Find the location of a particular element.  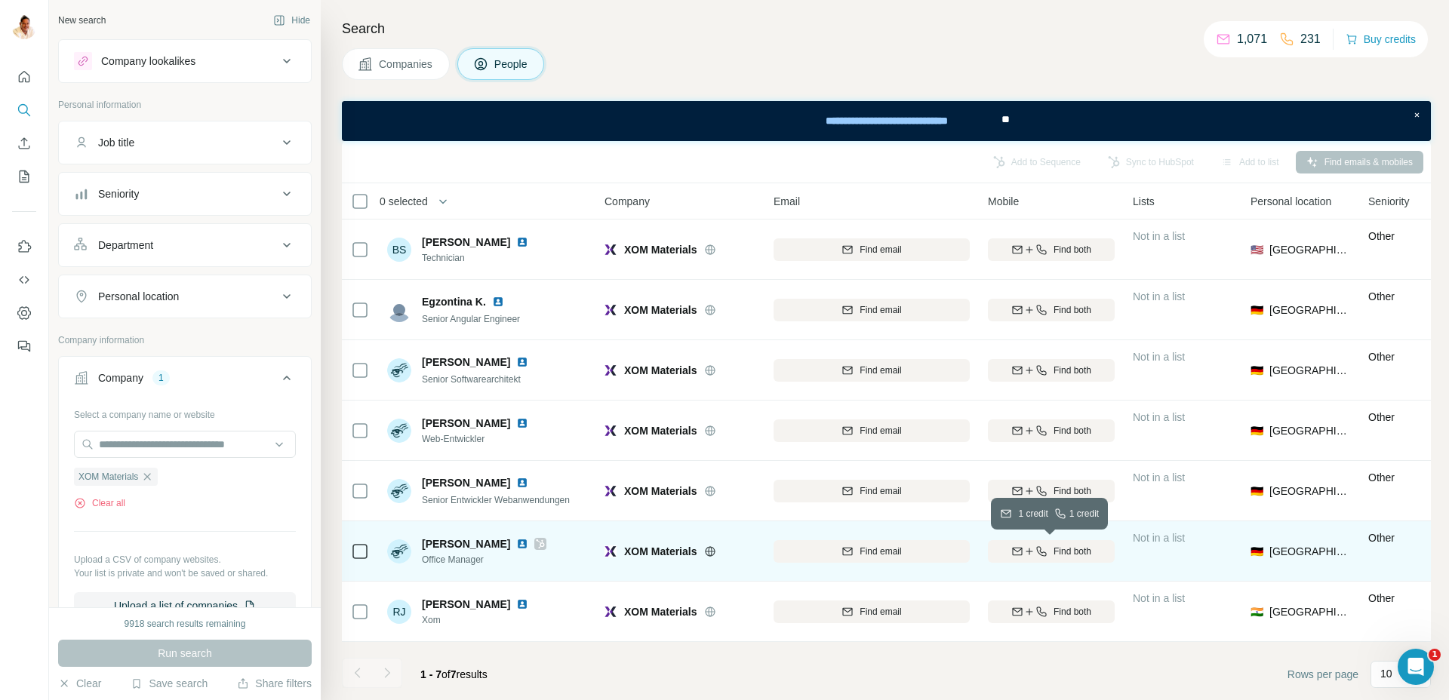

span: Mobile is located at coordinates (1003, 202).